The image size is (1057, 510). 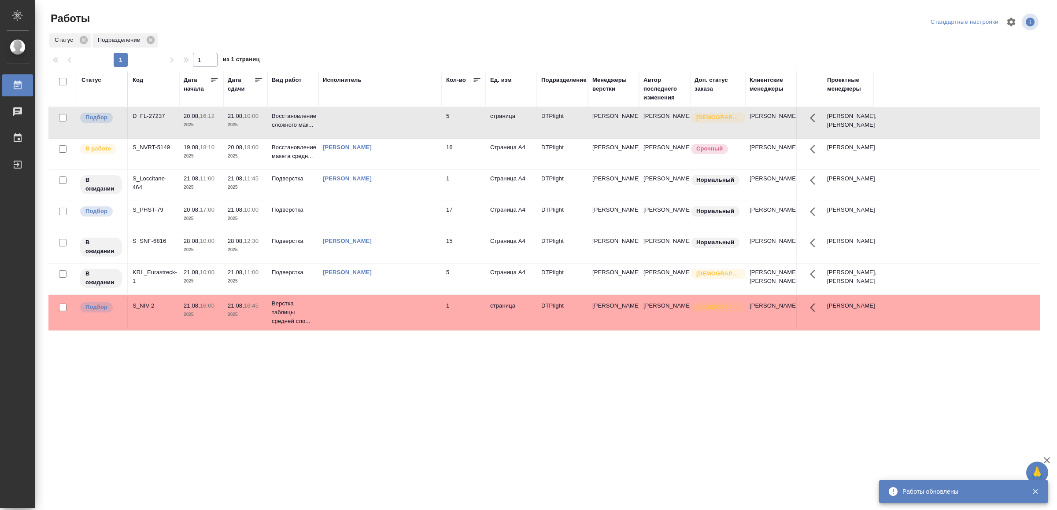 What do you see at coordinates (251, 306) in the screenshot?
I see `p: 16:45` at bounding box center [251, 306].